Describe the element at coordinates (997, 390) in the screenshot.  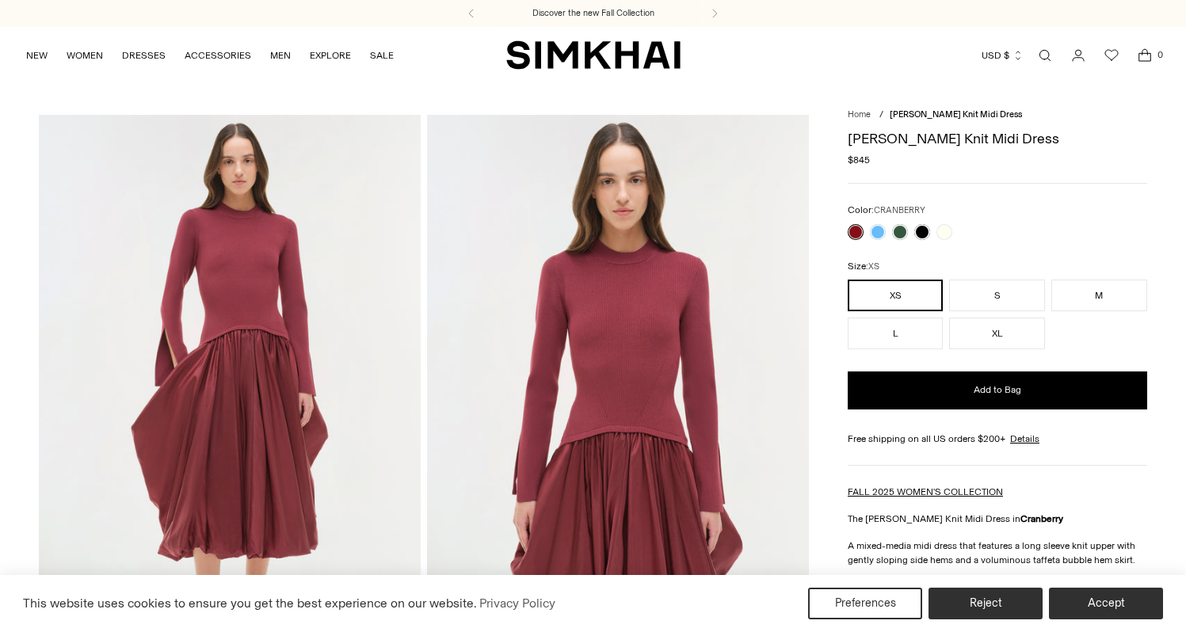
I see `span: Add to Bag` at that location.